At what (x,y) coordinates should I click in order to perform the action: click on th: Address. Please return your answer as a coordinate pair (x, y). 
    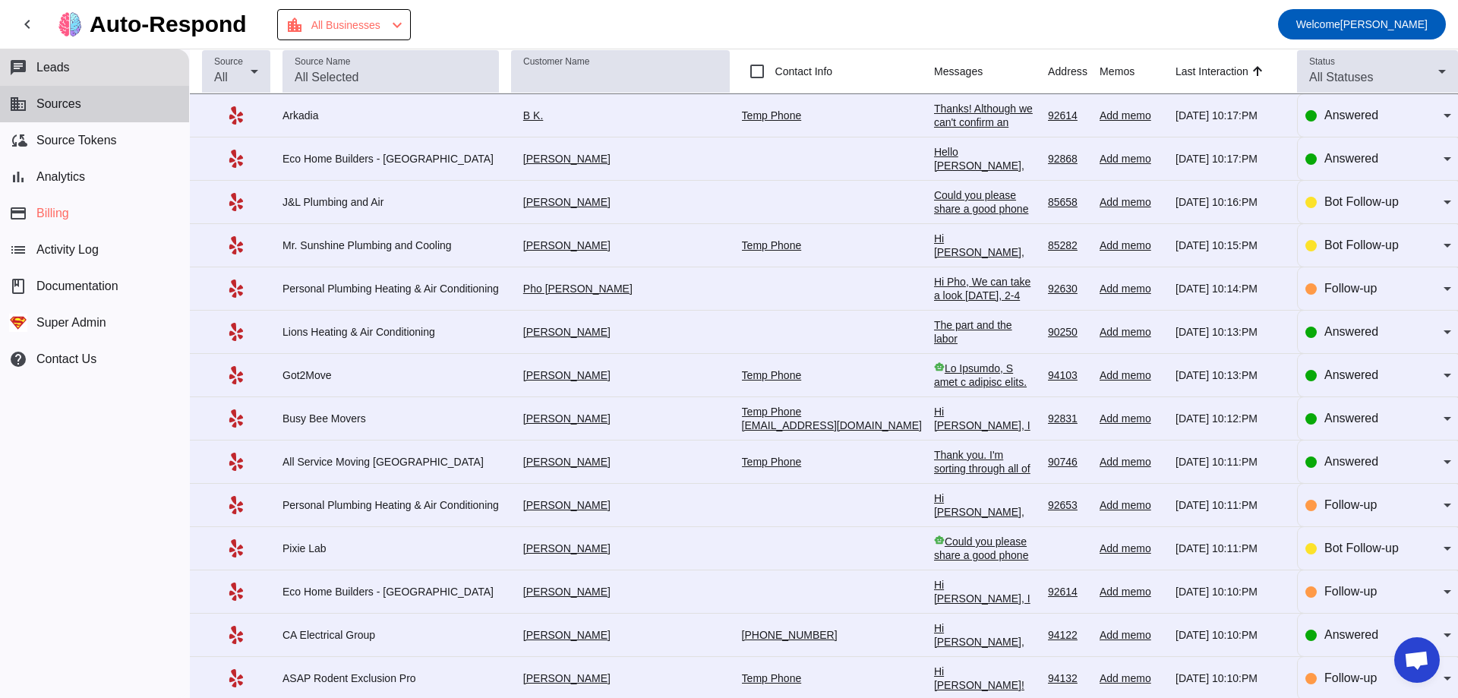
    Looking at the image, I should click on (1074, 71).